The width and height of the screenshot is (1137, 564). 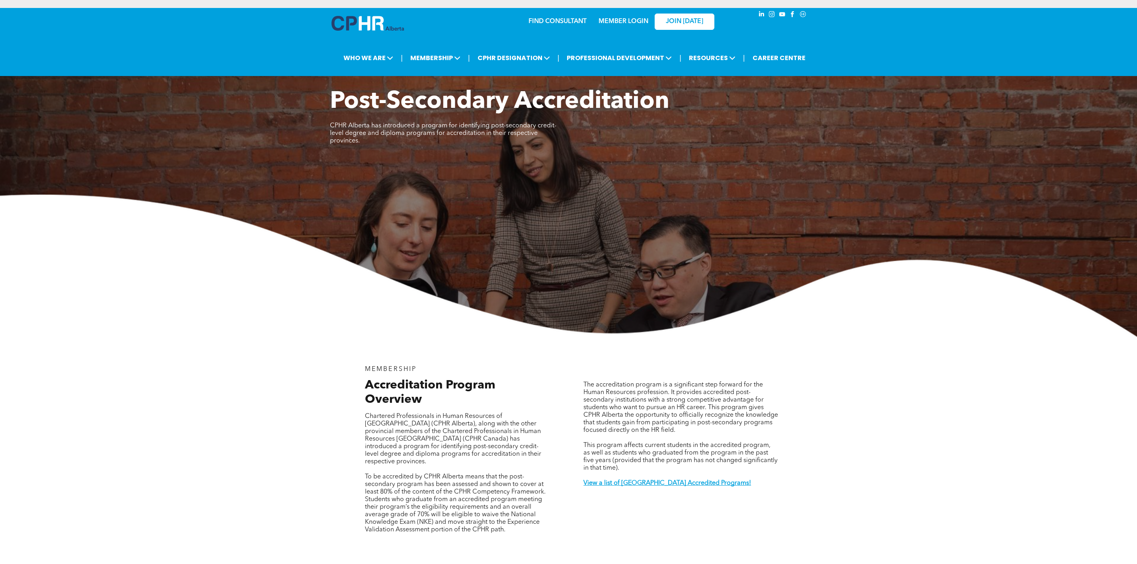 What do you see at coordinates (558, 21) in the screenshot?
I see `a: FIND CONSULTANT` at bounding box center [558, 21].